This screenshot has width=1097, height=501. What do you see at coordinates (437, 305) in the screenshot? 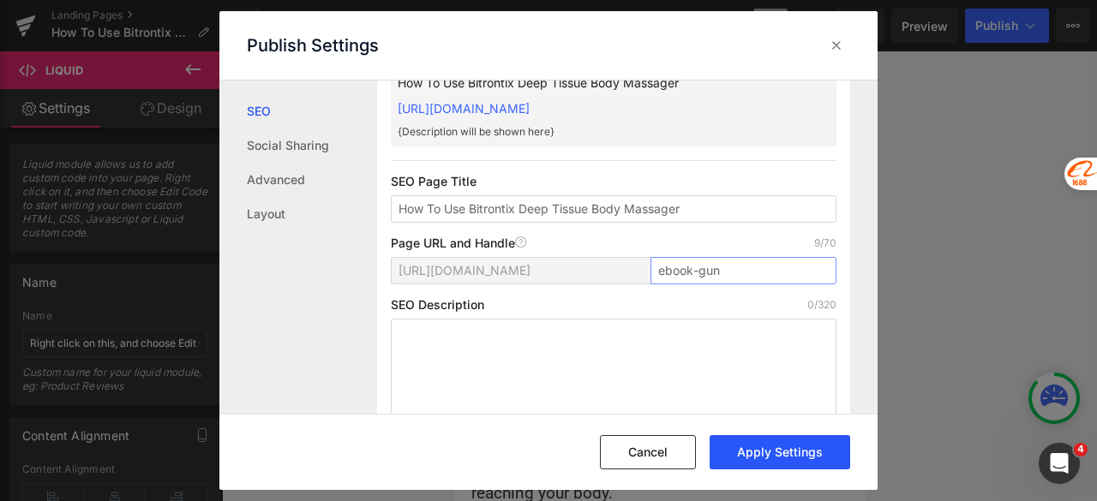
I see `p: SEO Description` at bounding box center [437, 305].